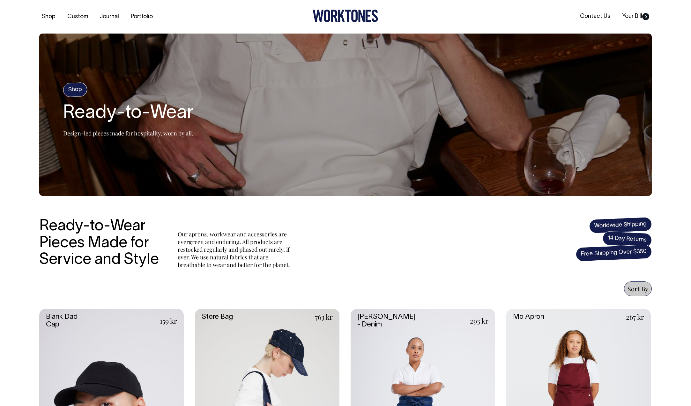  I want to click on a: Your Bill0, so click(636, 16).